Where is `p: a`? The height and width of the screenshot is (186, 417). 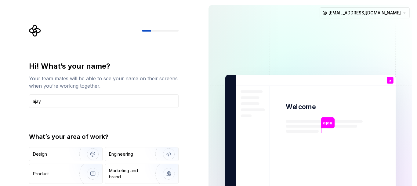 p: a is located at coordinates (390, 80).